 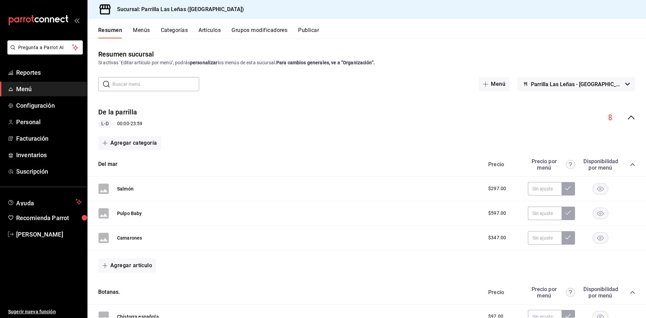 What do you see at coordinates (260, 33) in the screenshot?
I see `button: Grupos modificadores` at bounding box center [260, 33].